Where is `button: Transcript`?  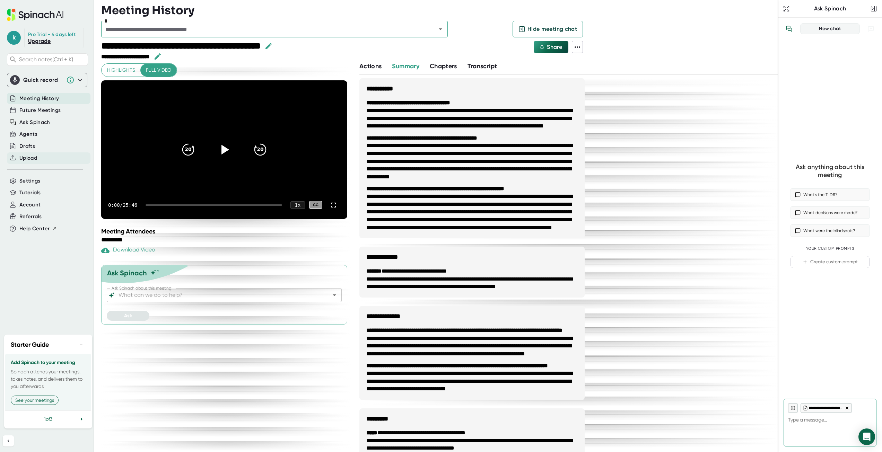
button: Transcript is located at coordinates (483, 66).